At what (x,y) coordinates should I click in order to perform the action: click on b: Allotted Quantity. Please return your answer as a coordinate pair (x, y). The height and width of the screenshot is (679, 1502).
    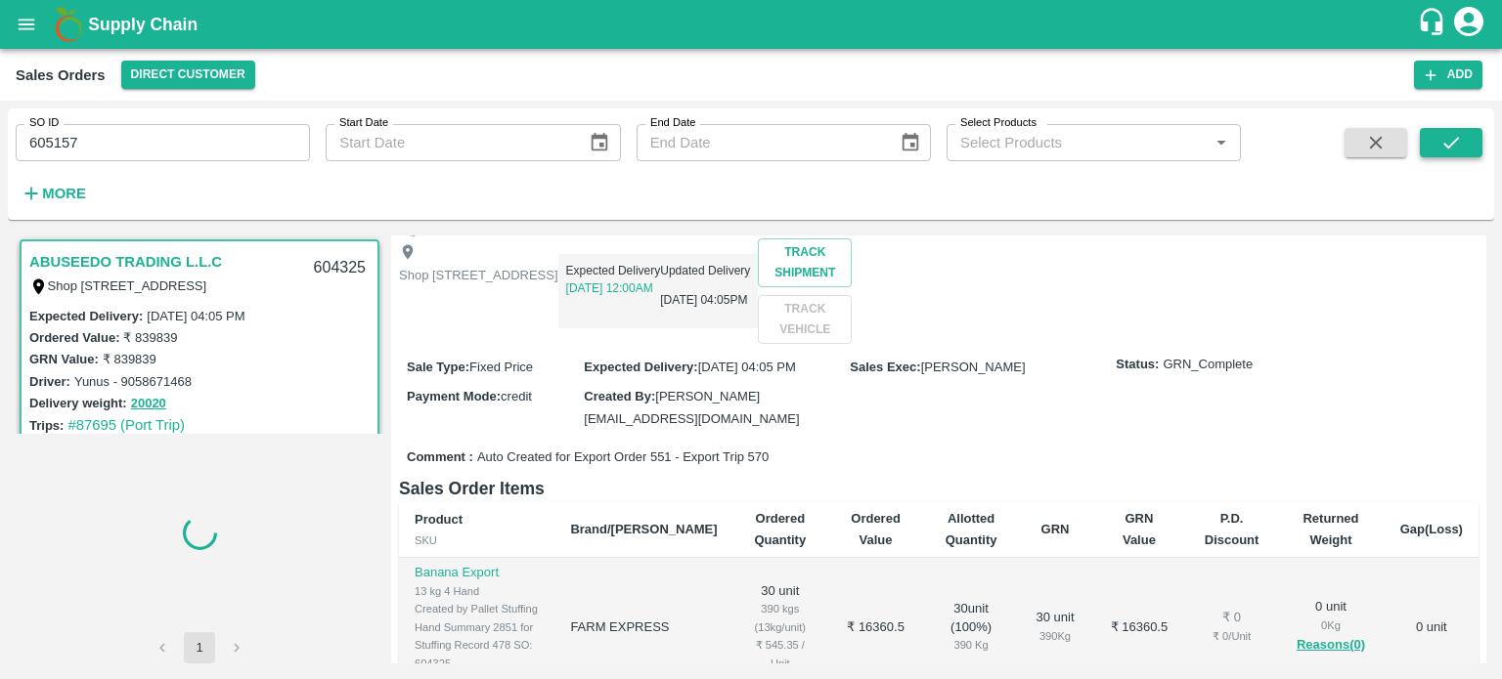
    Looking at the image, I should click on (971, 529).